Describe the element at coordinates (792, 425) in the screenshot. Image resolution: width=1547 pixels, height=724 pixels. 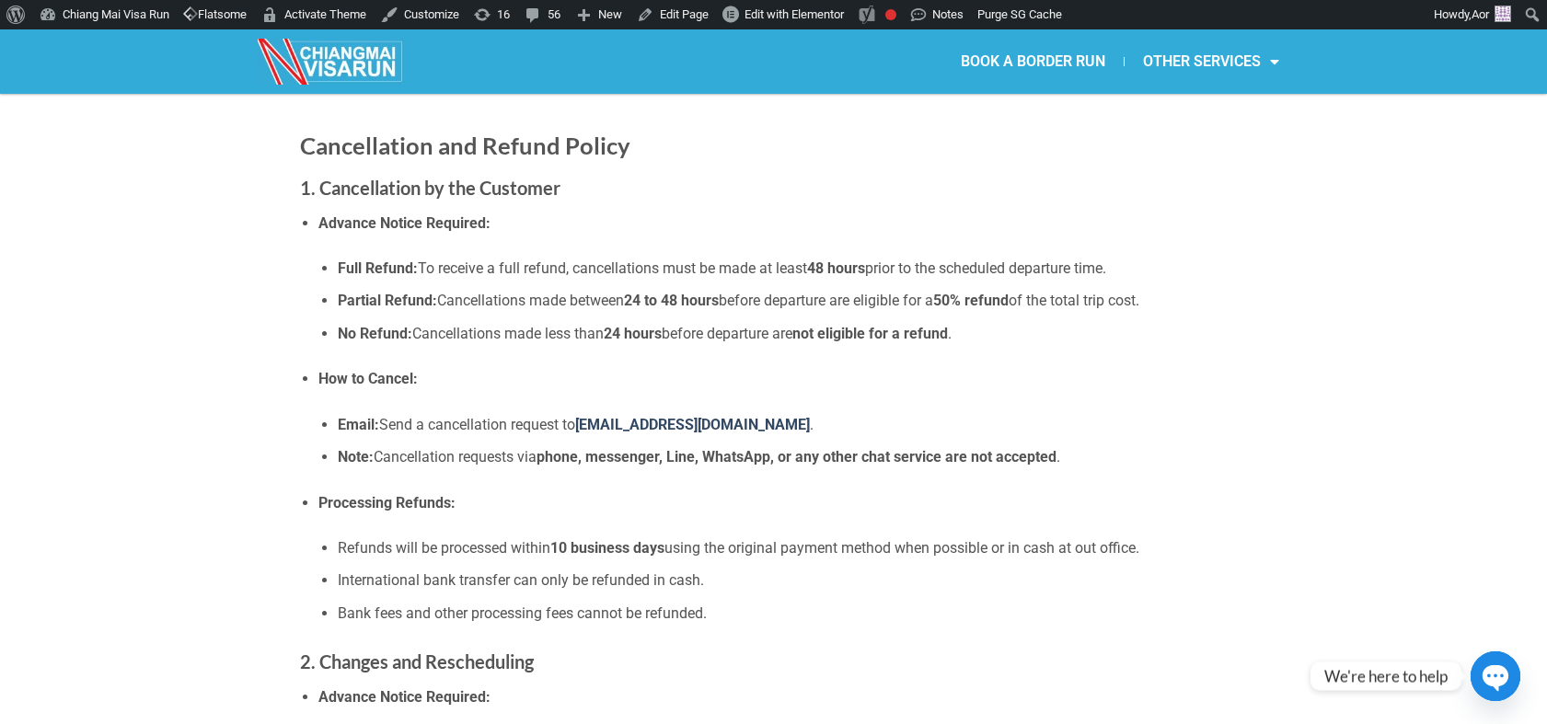
I see `li: Send a cancellation request to .` at that location.